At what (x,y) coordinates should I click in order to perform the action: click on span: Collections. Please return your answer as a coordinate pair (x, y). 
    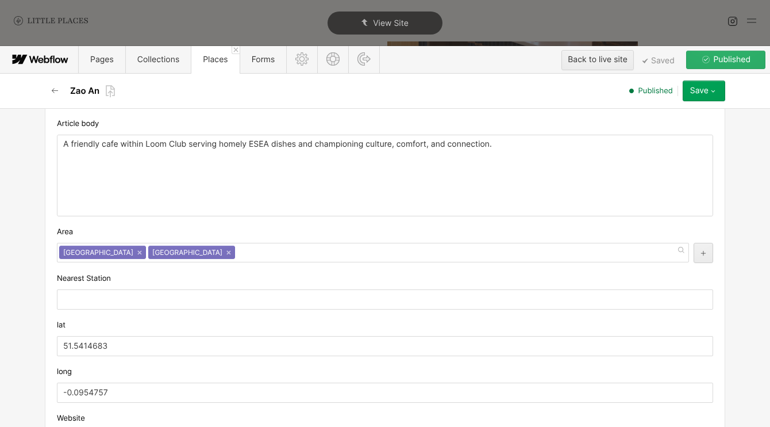
    Looking at the image, I should click on (158, 59).